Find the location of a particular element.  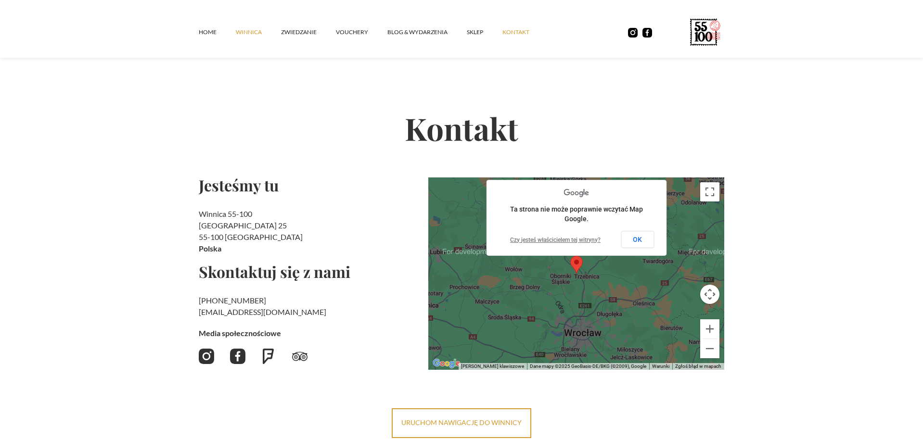

a: Blog & Wydarzenia is located at coordinates (427, 32).